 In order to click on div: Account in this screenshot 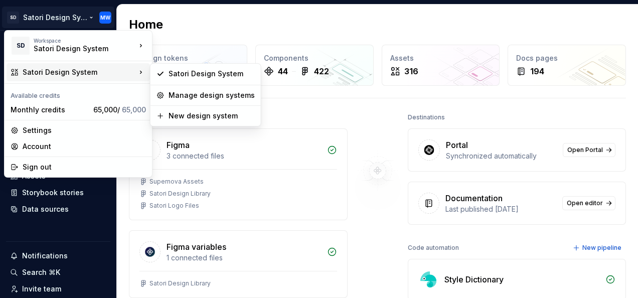, I will do `click(84, 146)`.